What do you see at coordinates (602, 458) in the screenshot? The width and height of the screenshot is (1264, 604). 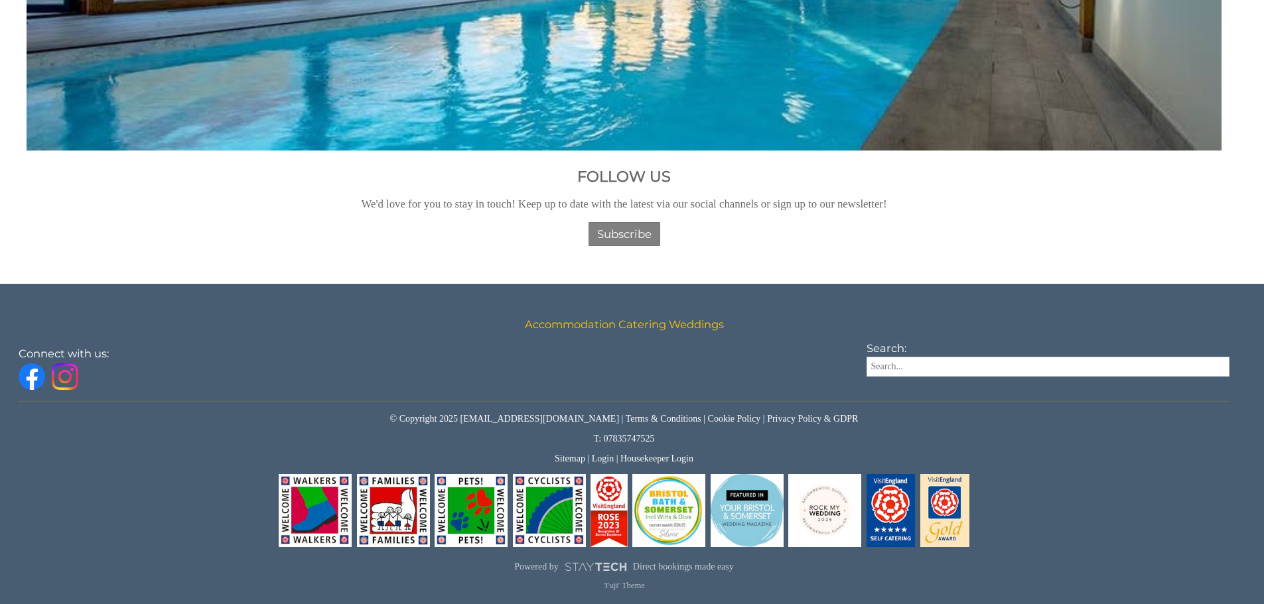 I see `a: Login` at bounding box center [602, 458].